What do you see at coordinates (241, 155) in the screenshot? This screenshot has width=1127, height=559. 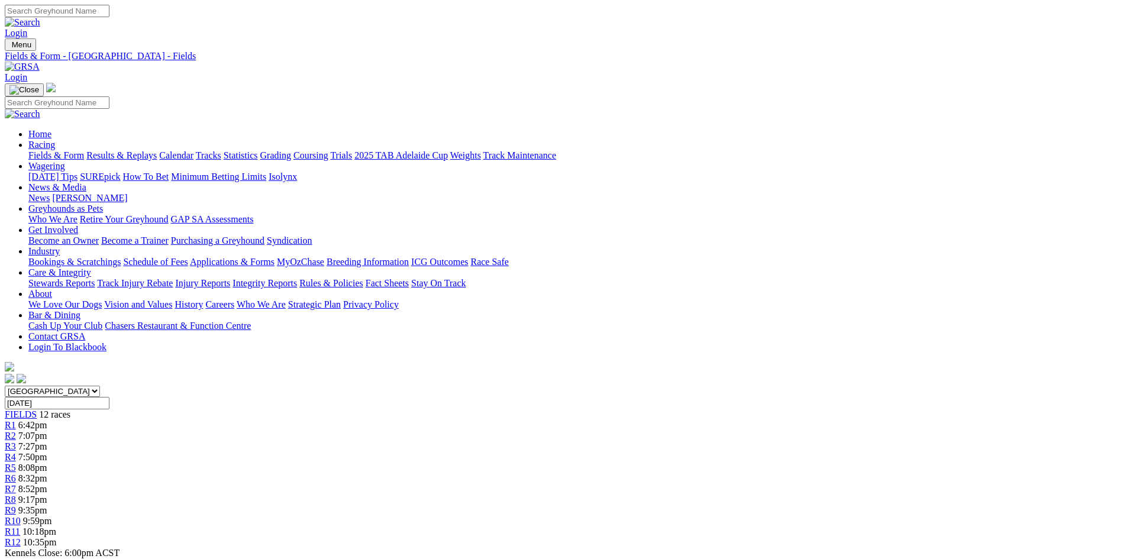 I see `a: Statistics` at bounding box center [241, 155].